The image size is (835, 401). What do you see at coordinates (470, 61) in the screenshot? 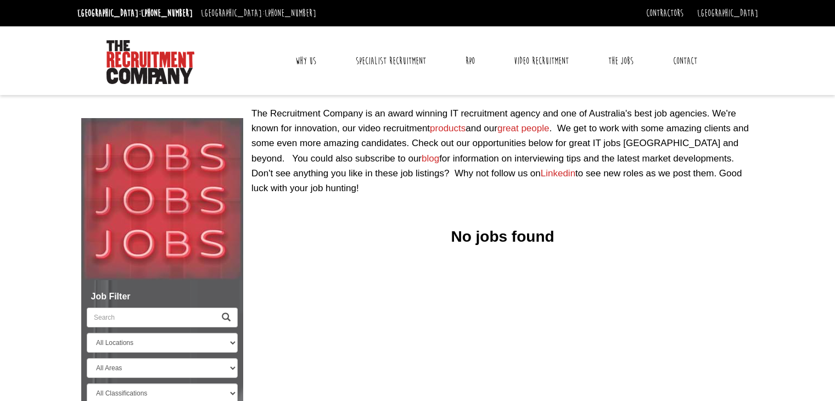
I see `a: RPO` at bounding box center [470, 61].